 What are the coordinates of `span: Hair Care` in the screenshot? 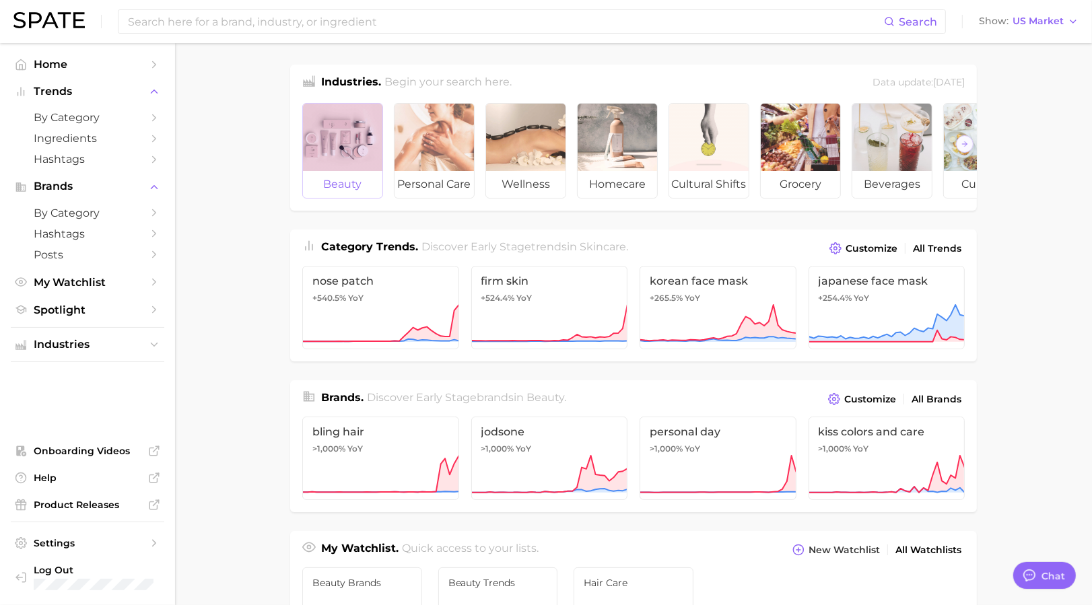 It's located at (634, 583).